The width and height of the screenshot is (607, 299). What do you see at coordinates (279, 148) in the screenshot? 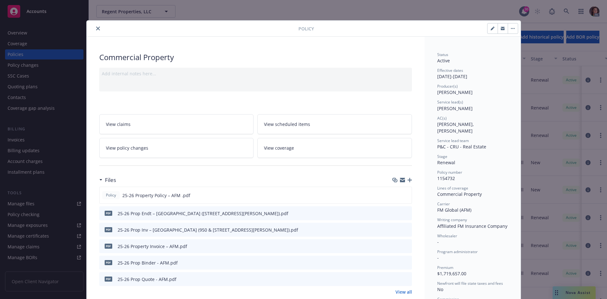
I see `span: View coverage` at bounding box center [279, 148].